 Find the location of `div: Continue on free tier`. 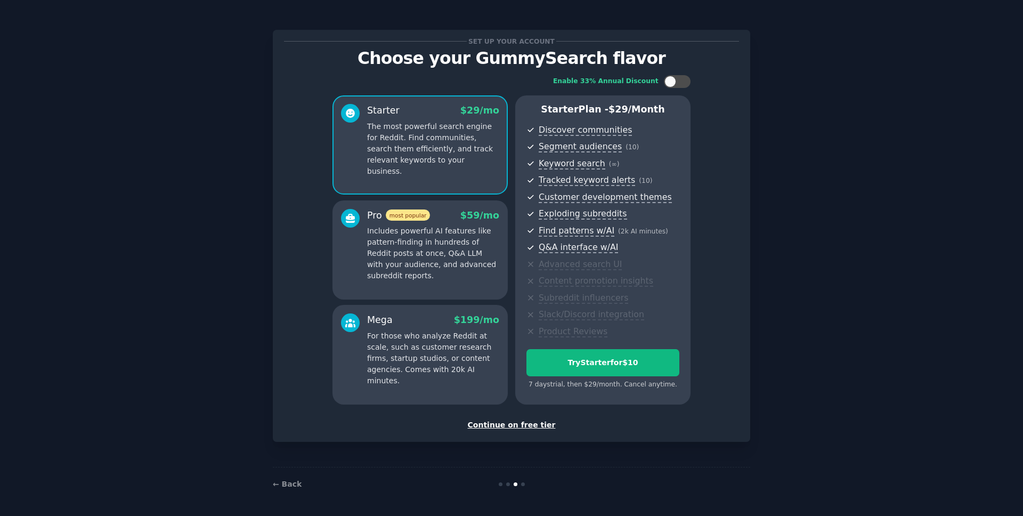

div: Continue on free tier is located at coordinates (512, 425).